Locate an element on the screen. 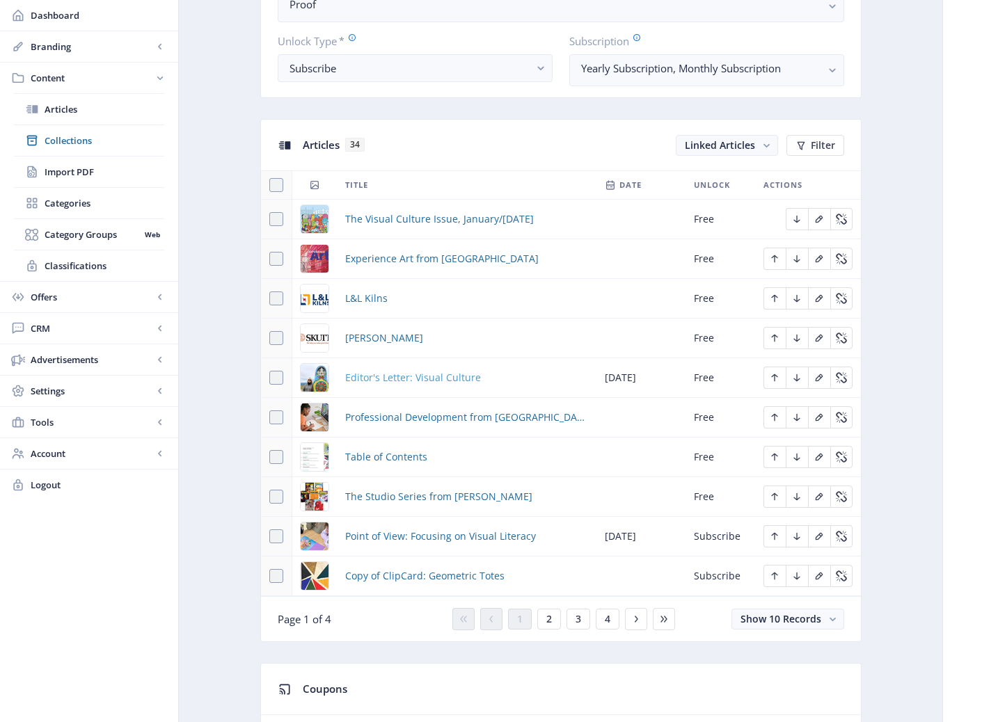 This screenshot has width=982, height=722. span: Logout is located at coordinates (99, 485).